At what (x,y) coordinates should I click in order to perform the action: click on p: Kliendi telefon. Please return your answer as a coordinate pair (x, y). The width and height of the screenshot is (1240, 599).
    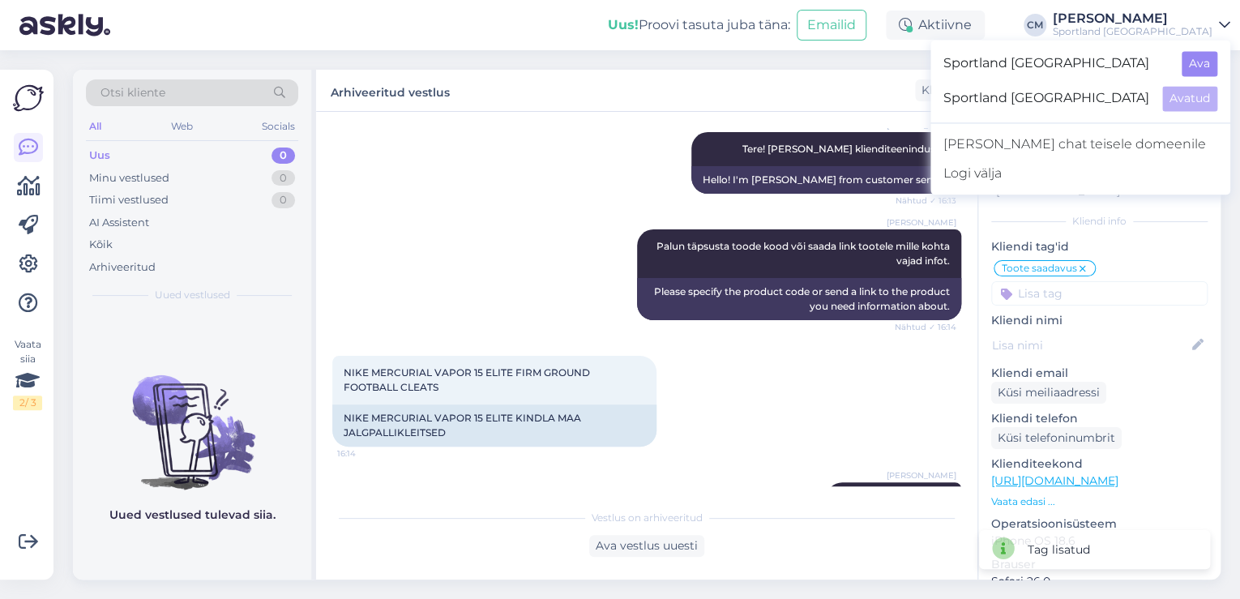
    Looking at the image, I should click on (1099, 418).